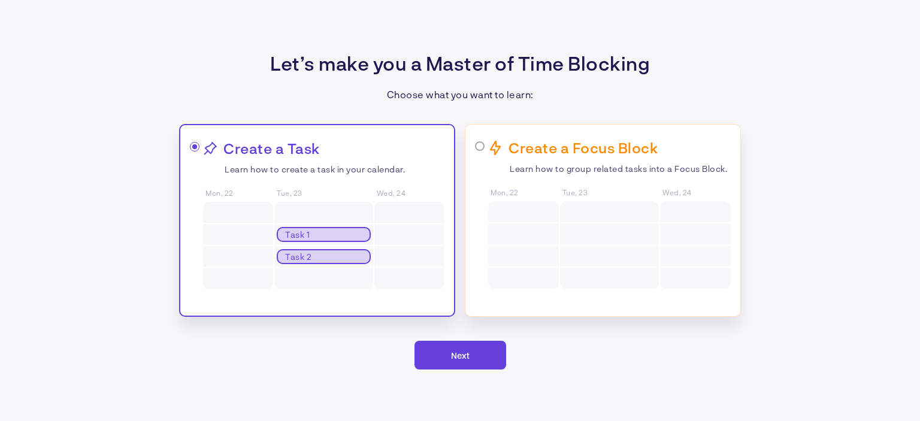  Describe the element at coordinates (583, 147) in the screenshot. I see `p: Create a Focus Block` at that location.